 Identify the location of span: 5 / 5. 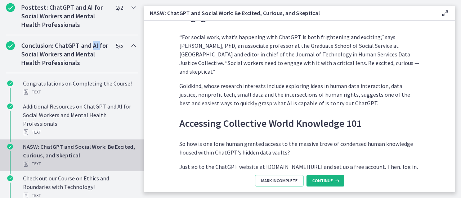
(119, 46).